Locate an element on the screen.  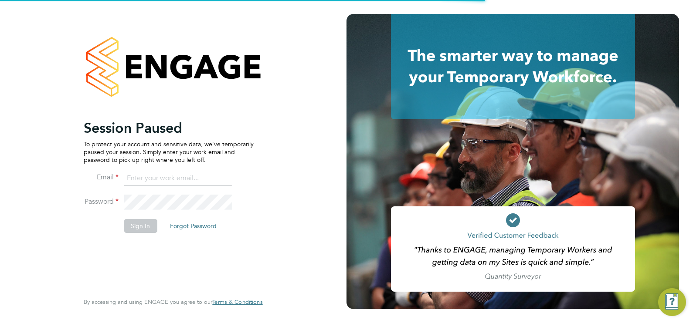
h2: Session Paused is located at coordinates (169, 128).